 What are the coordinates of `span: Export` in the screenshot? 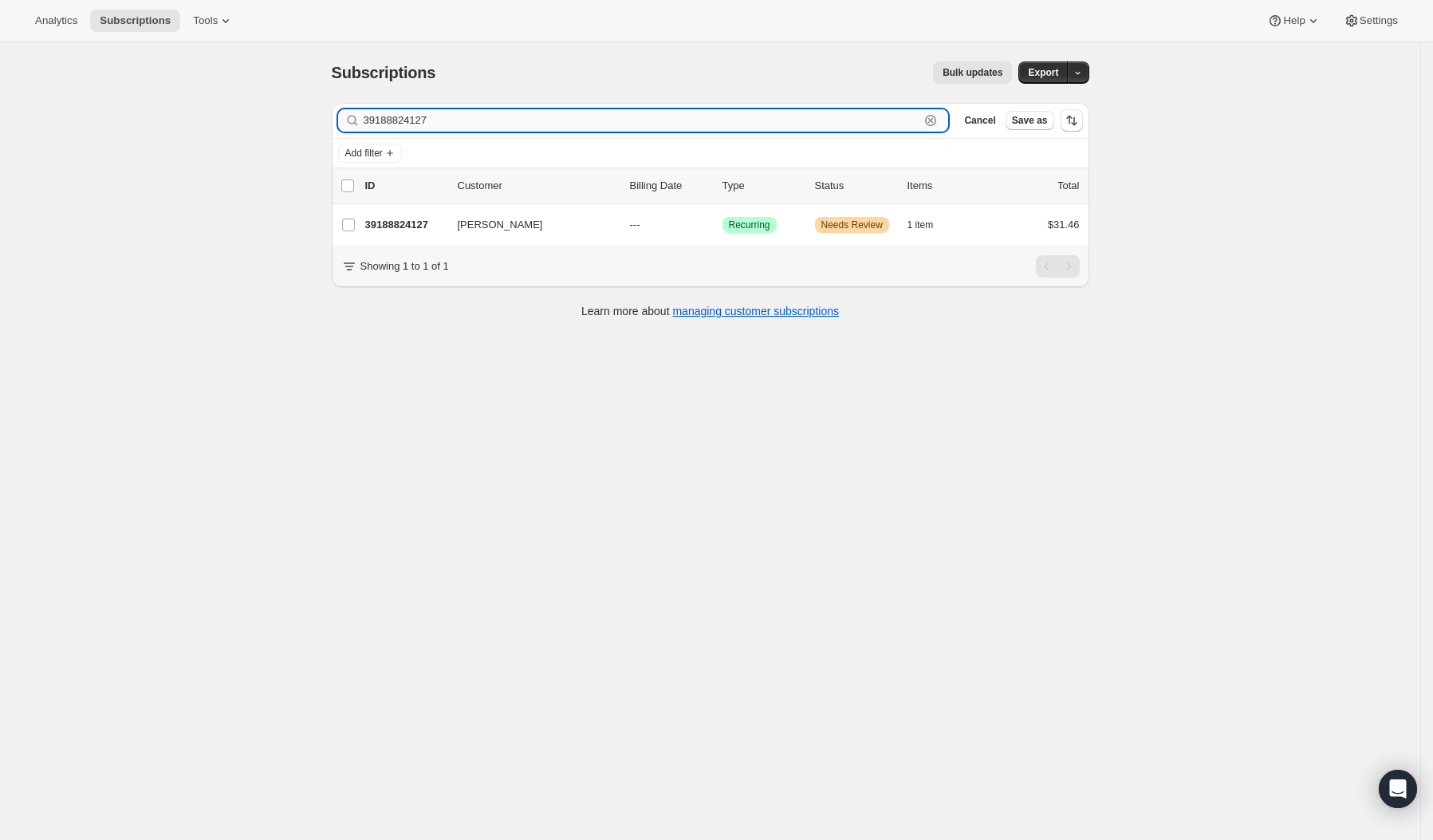 It's located at (1044, 73).